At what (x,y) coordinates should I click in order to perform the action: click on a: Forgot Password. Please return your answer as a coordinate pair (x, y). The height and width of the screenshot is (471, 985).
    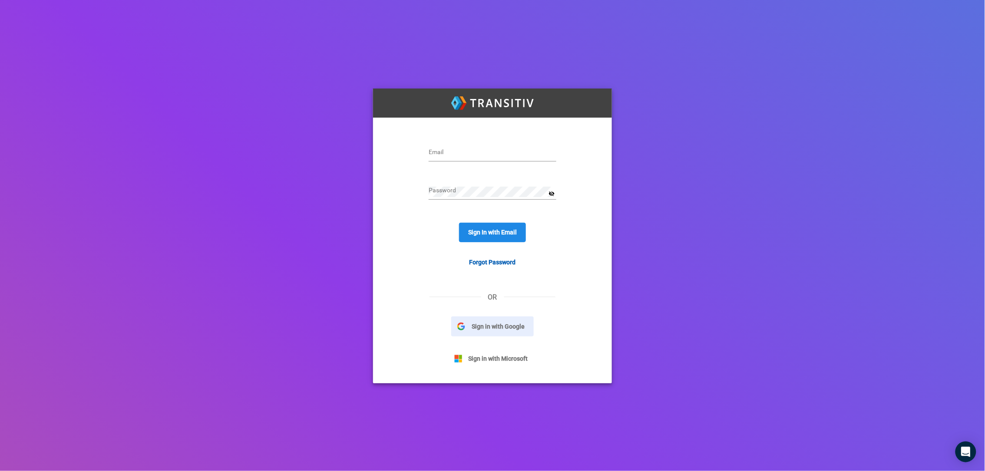
    Looking at the image, I should click on (492, 263).